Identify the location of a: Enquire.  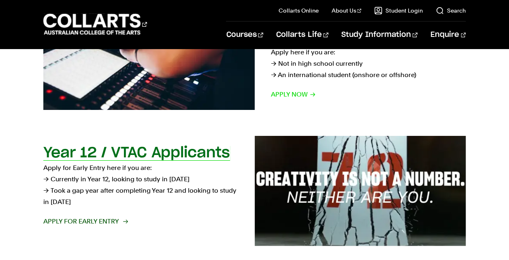
(448, 35).